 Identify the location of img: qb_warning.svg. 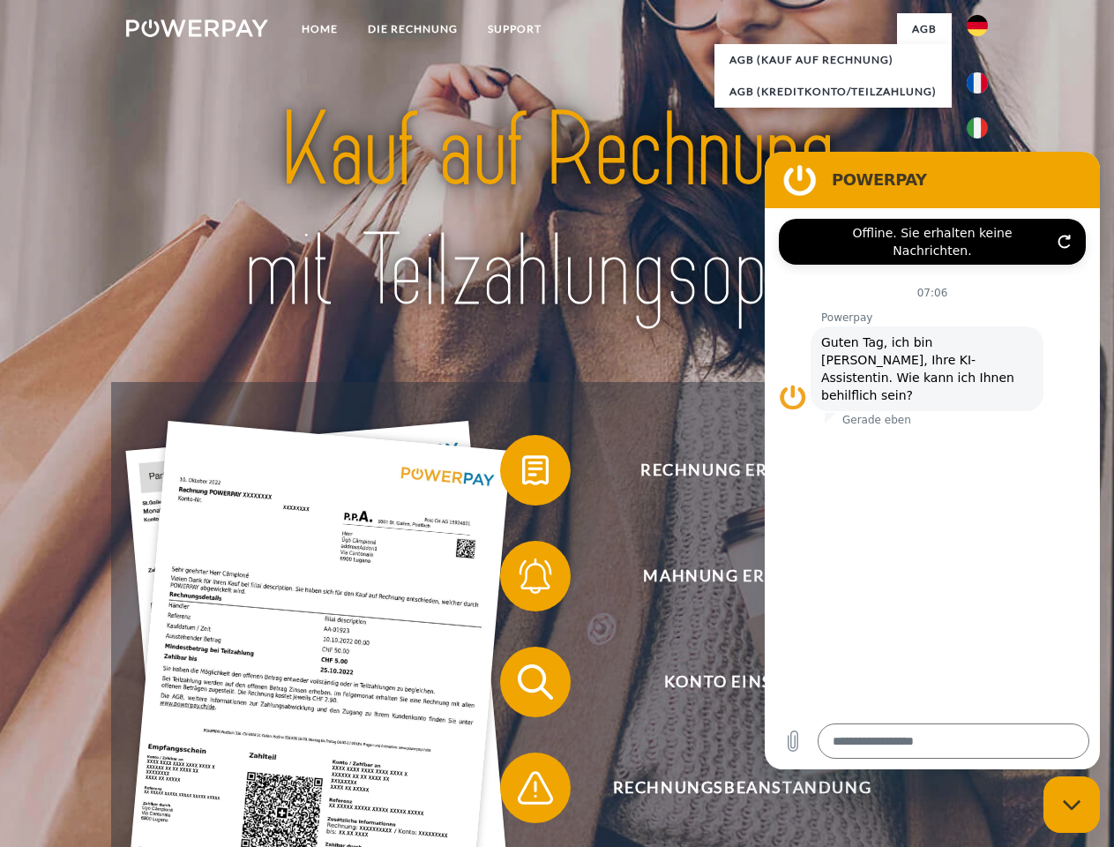
(536, 788).